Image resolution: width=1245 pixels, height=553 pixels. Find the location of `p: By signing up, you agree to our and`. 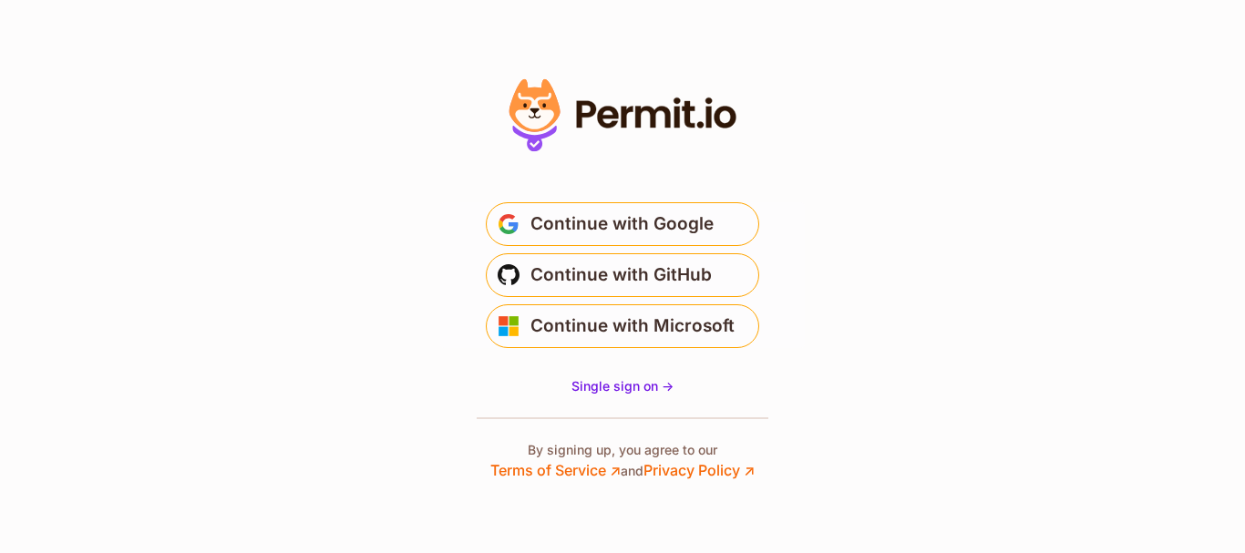

p: By signing up, you agree to our and is located at coordinates (622, 461).